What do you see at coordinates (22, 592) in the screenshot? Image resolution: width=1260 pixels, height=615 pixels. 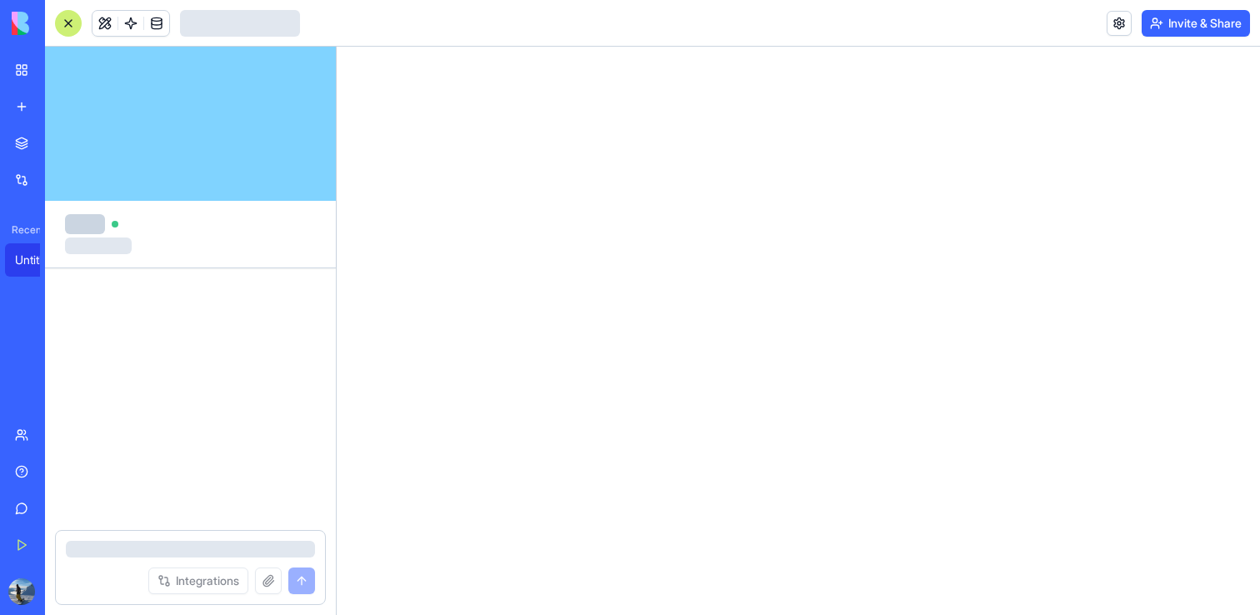 I see `img: ACg8ocKPDwRQYrj2BZ7a7TigyHKbplF7pfSj5FYvlyeMHG7FKlqozOGh=s96-c` at bounding box center [22, 592].